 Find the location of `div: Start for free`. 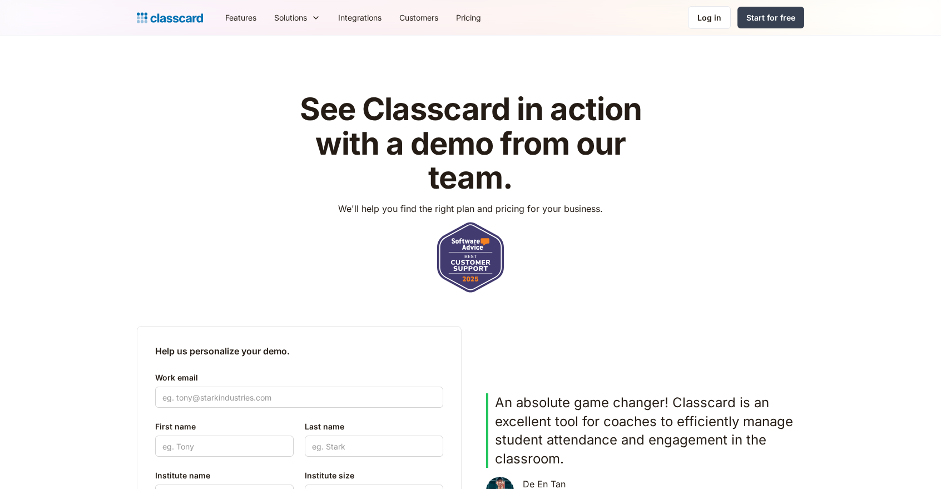

div: Start for free is located at coordinates (771, 17).